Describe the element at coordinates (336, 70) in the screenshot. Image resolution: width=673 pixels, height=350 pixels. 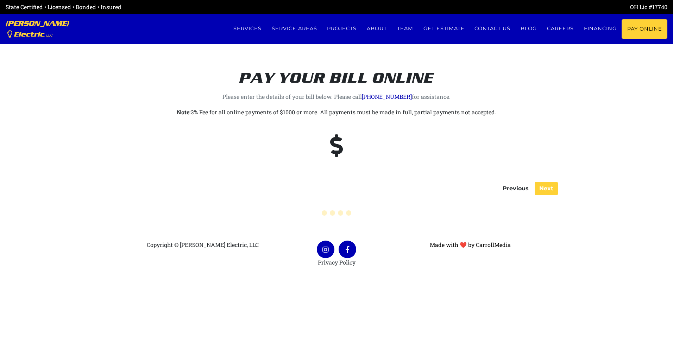
I see `h2: Pay your bill online` at that location.